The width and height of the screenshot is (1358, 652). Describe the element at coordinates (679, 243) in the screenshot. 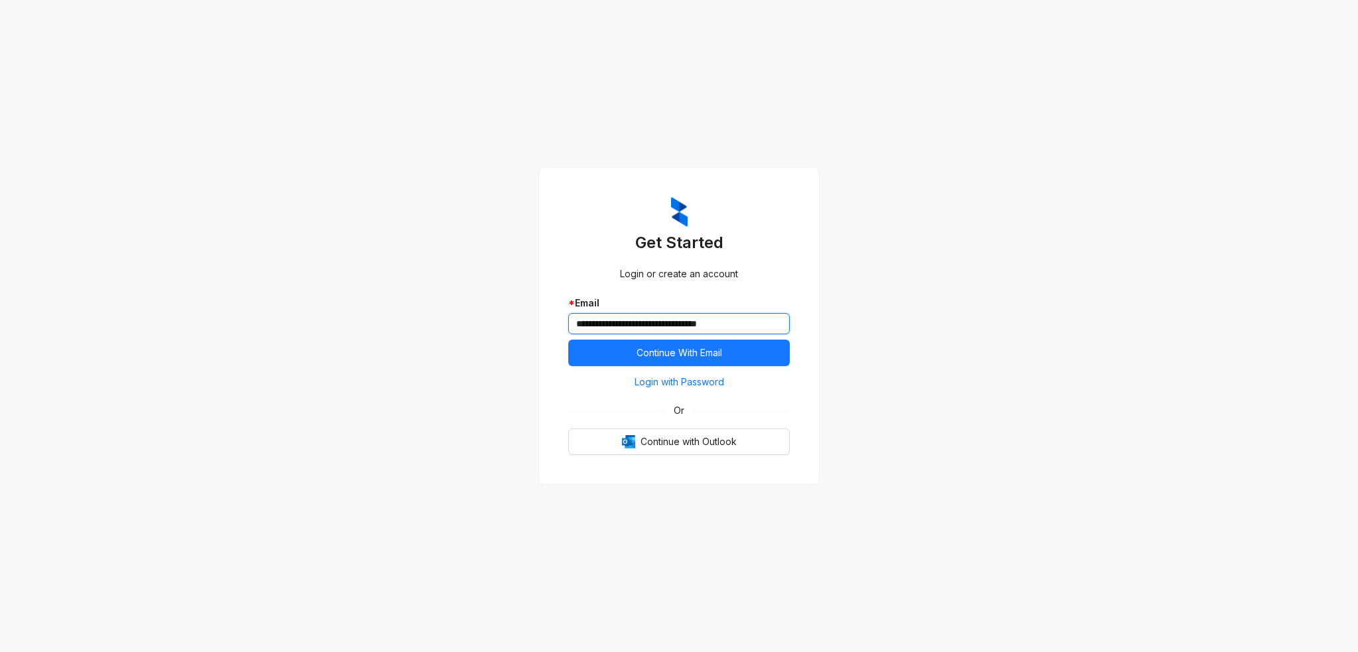

I see `h3: Get Started` at that location.